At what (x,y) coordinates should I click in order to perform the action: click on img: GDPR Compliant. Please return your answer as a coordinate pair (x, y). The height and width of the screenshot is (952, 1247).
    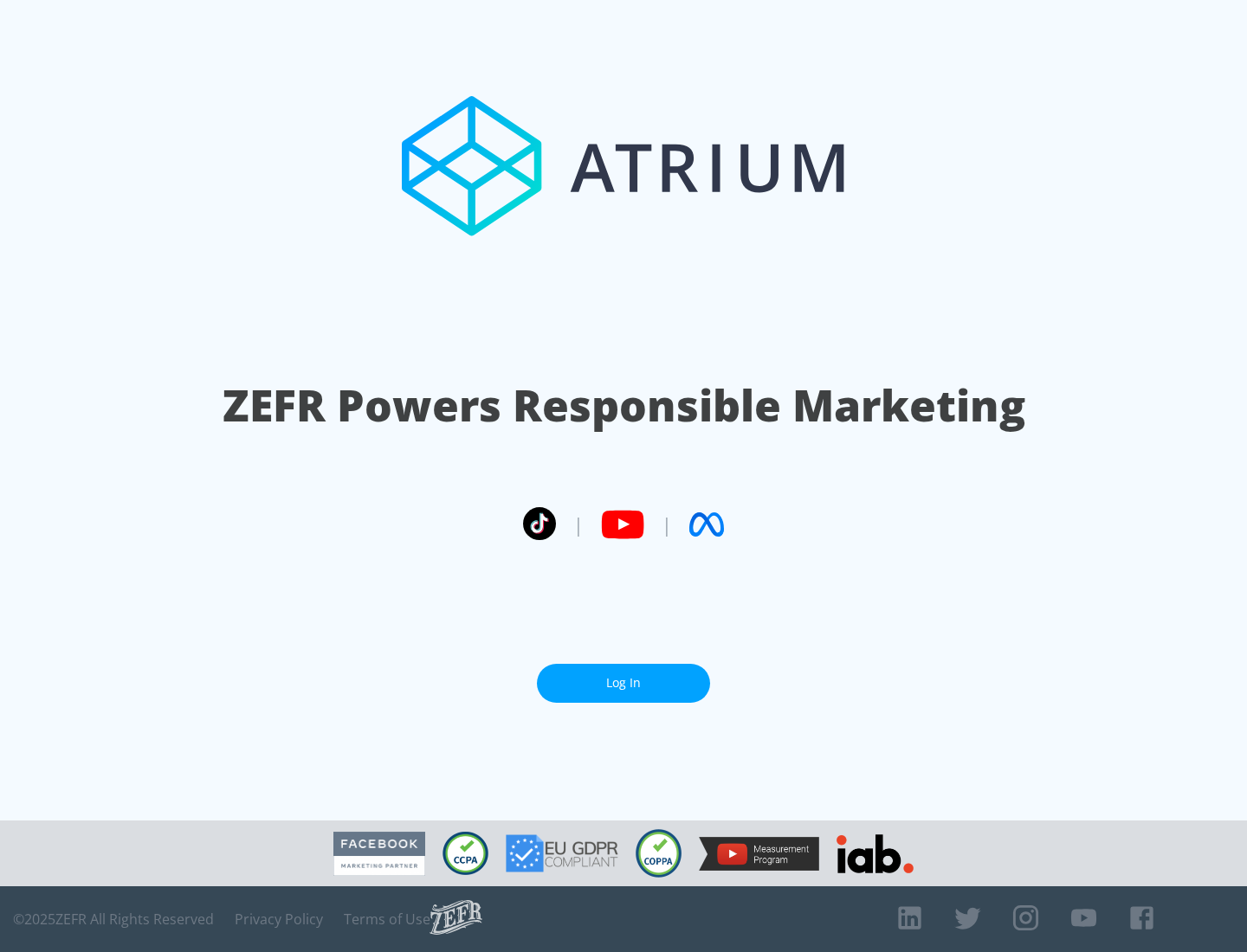
    Looking at the image, I should click on (562, 853).